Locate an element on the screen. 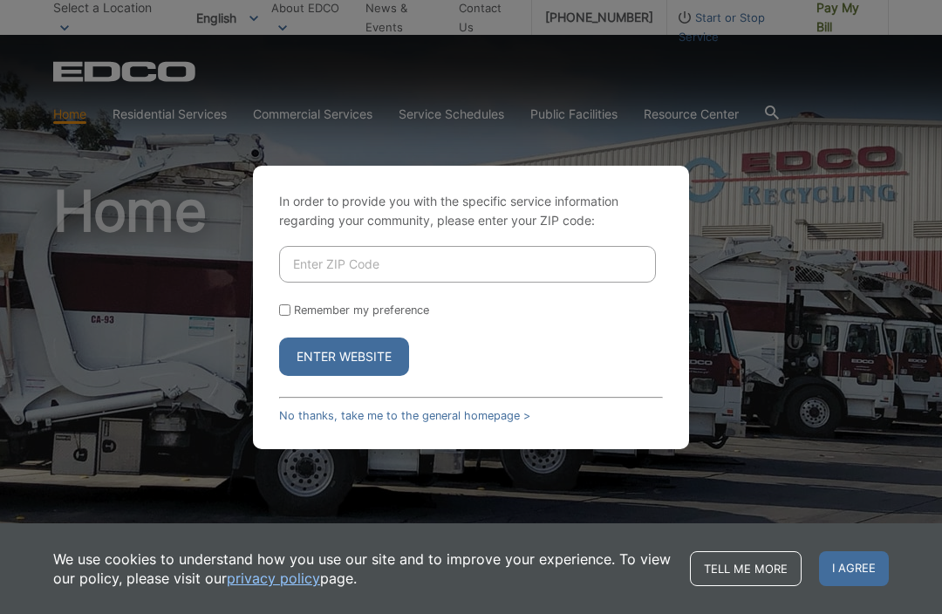 The width and height of the screenshot is (942, 614). a: Tell me more is located at coordinates (746, 569).